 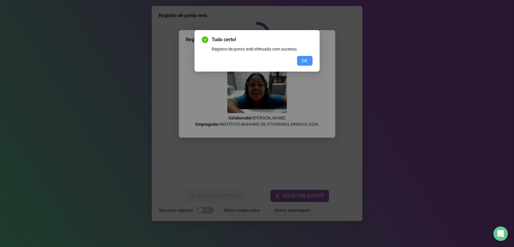 What do you see at coordinates (305, 61) in the screenshot?
I see `span: OK` at bounding box center [305, 61].